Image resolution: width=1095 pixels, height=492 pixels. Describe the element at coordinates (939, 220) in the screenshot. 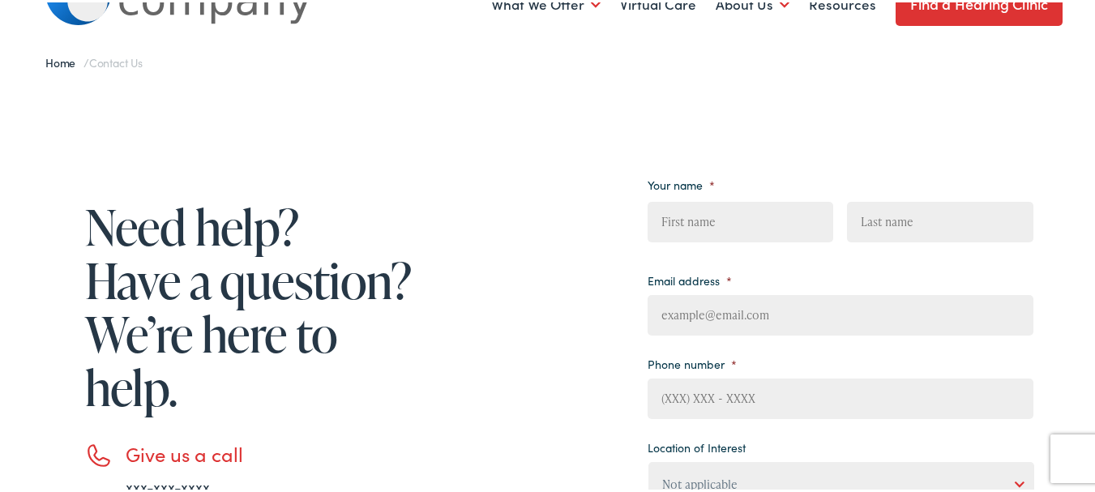

I see `input: Last name` at that location.